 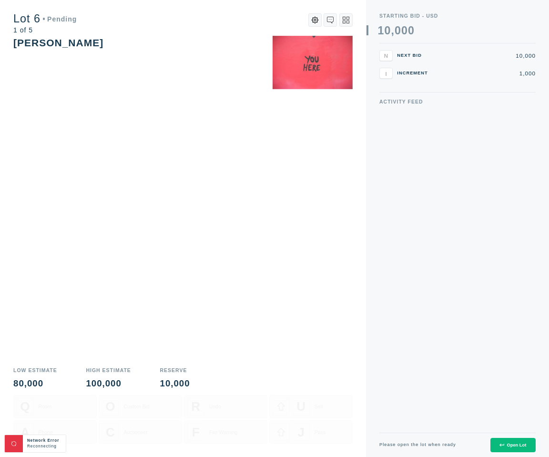 What do you see at coordinates (45, 30) in the screenshot?
I see `div: 1 of 5` at bounding box center [45, 30].